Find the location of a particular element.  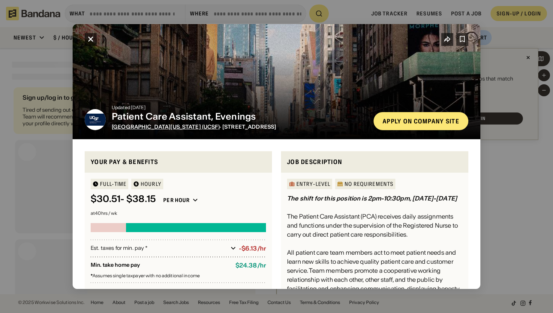

img: University of California San Francisco (UCSF) logo is located at coordinates (95, 120).